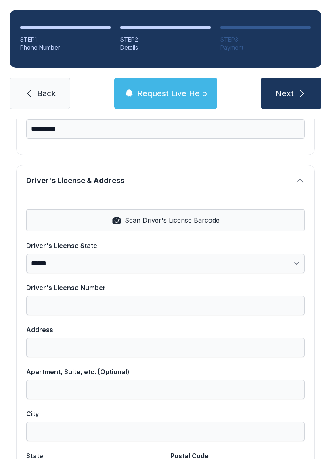 This screenshot has width=331, height=459. Describe the element at coordinates (166, 414) in the screenshot. I see `div: City` at that location.